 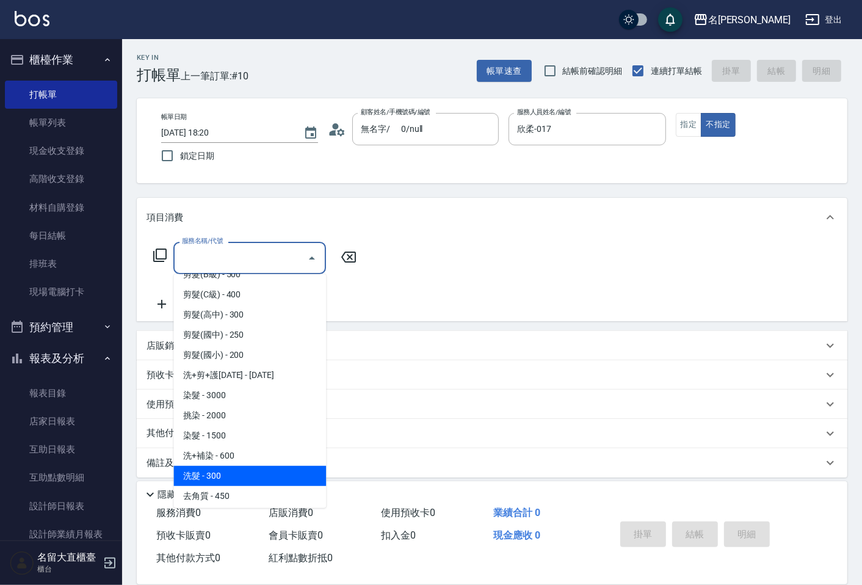 I want to click on a: 材料自購登錄, so click(x=61, y=208).